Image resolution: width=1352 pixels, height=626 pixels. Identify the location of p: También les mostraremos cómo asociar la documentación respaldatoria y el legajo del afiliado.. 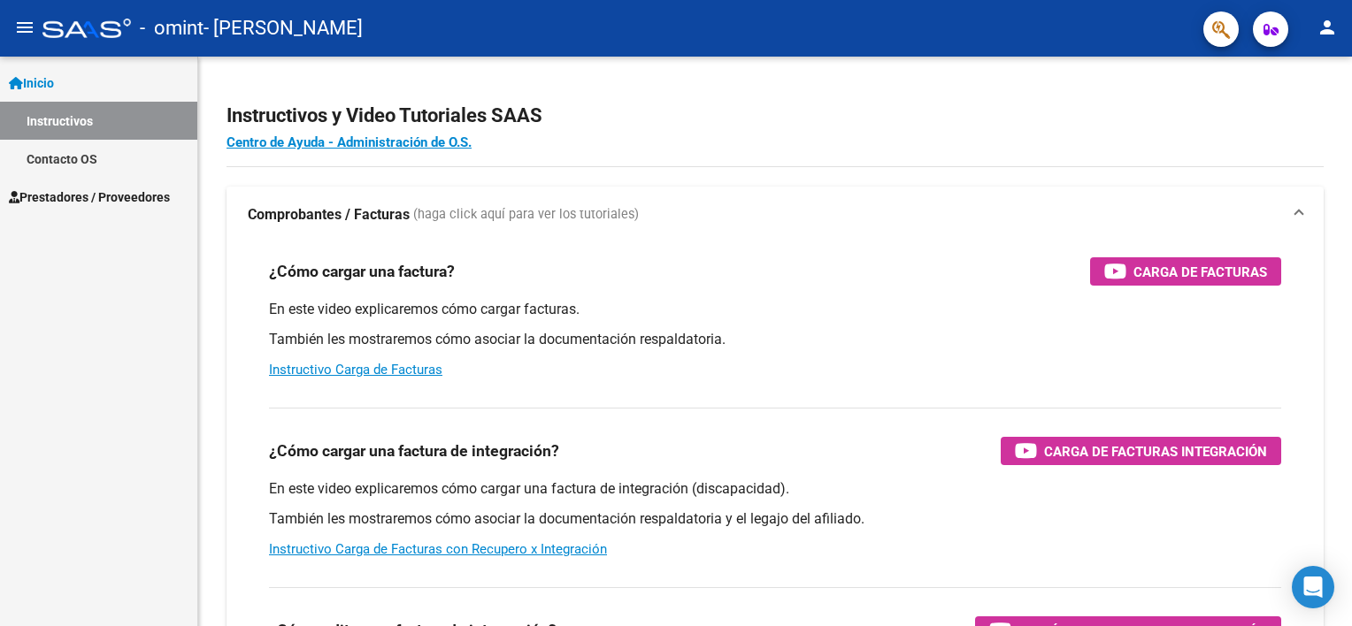
(775, 519).